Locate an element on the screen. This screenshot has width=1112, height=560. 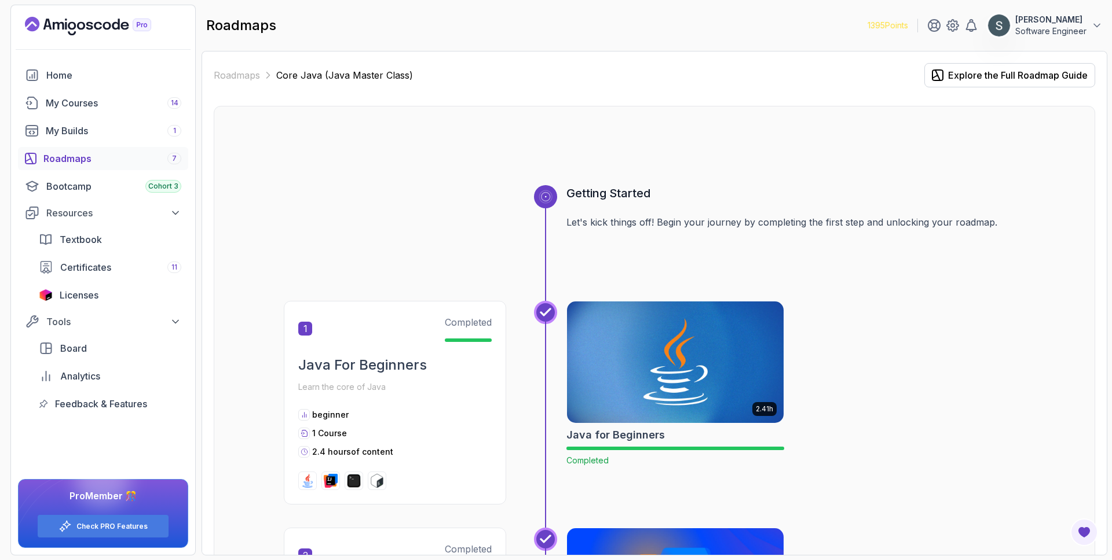
a: courses is located at coordinates (103, 103).